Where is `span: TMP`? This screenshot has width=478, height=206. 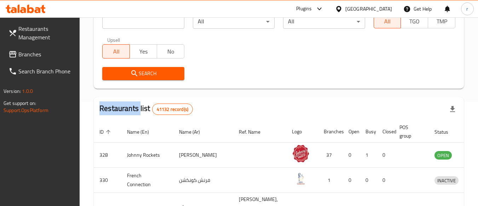
span: TMP is located at coordinates (442, 21).